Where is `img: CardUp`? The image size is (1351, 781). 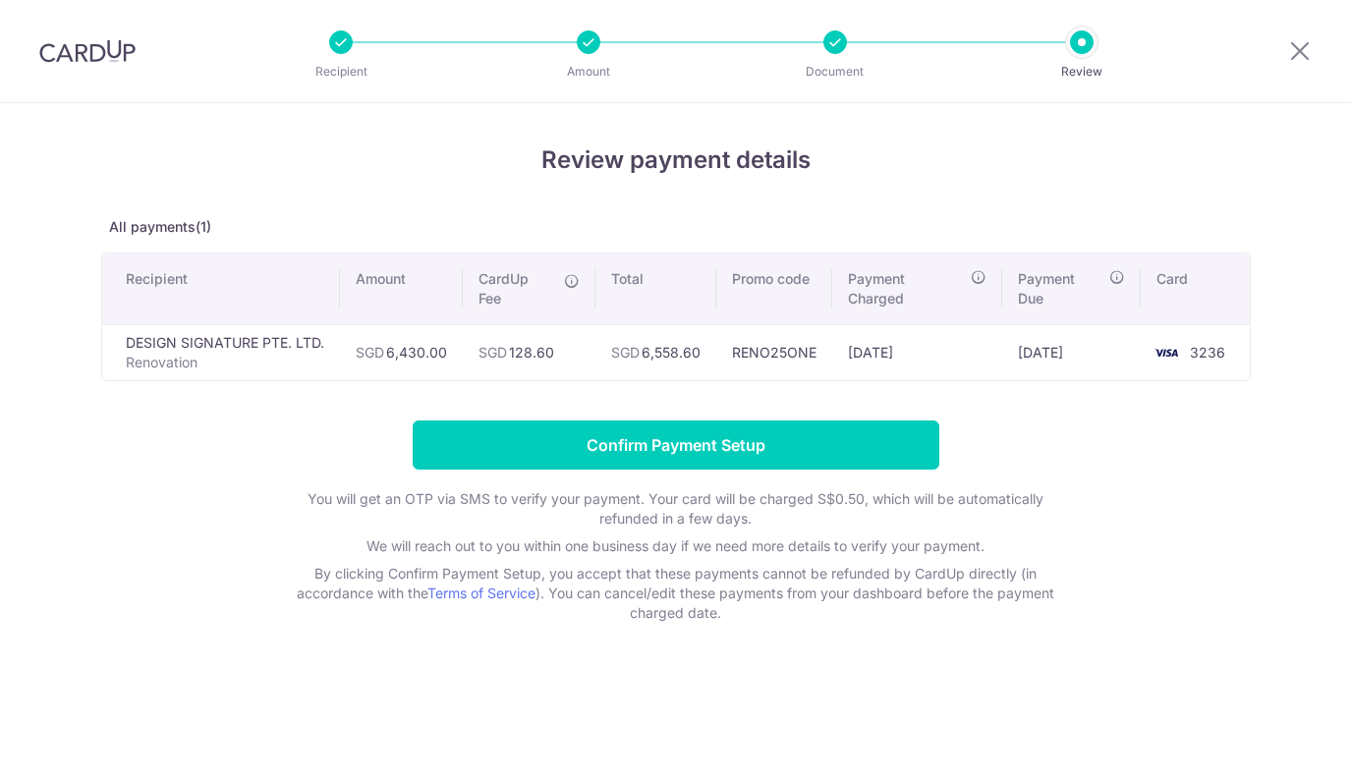 img: CardUp is located at coordinates (87, 51).